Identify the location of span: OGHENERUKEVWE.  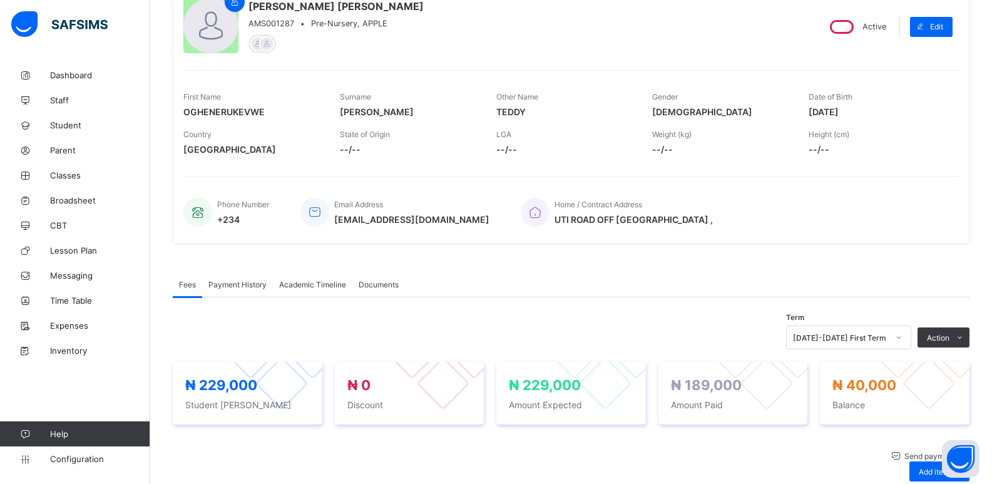
(252, 111).